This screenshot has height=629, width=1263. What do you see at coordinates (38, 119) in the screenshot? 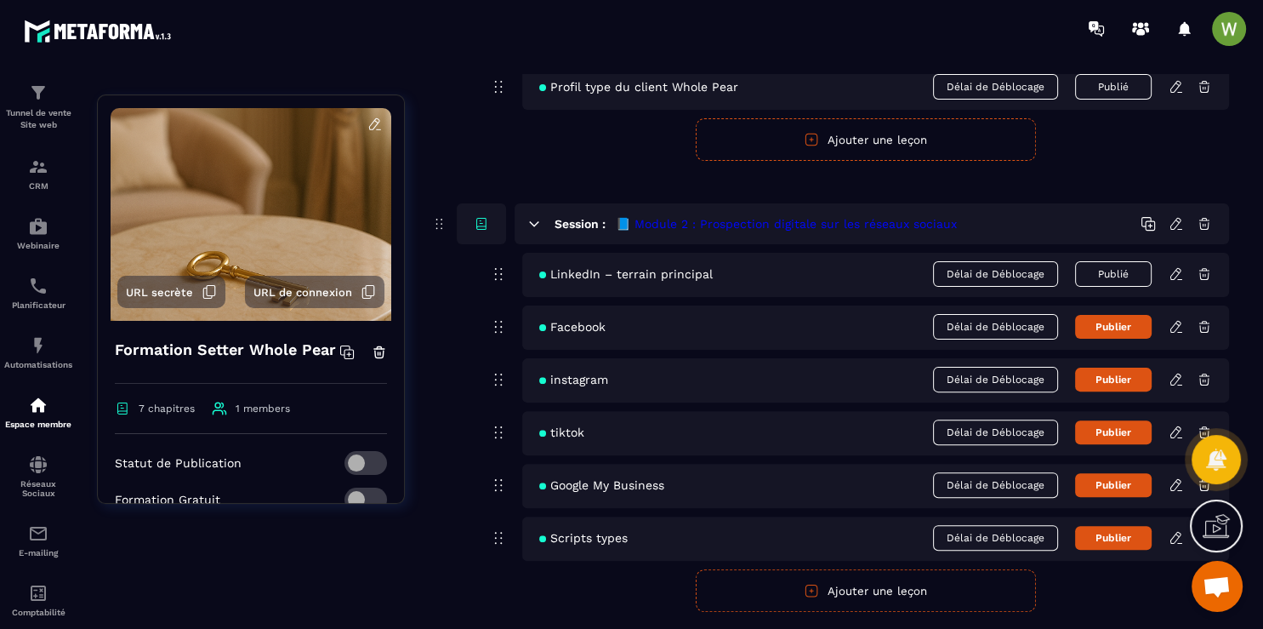
I see `p: Tunnel de vente Site web` at bounding box center [38, 119].